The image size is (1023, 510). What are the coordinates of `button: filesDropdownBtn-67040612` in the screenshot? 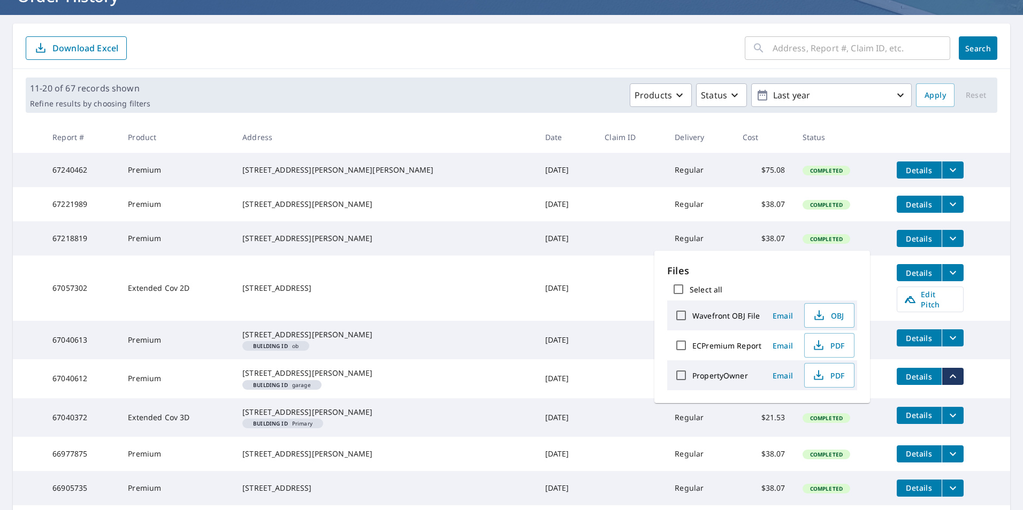 It's located at (952, 377).